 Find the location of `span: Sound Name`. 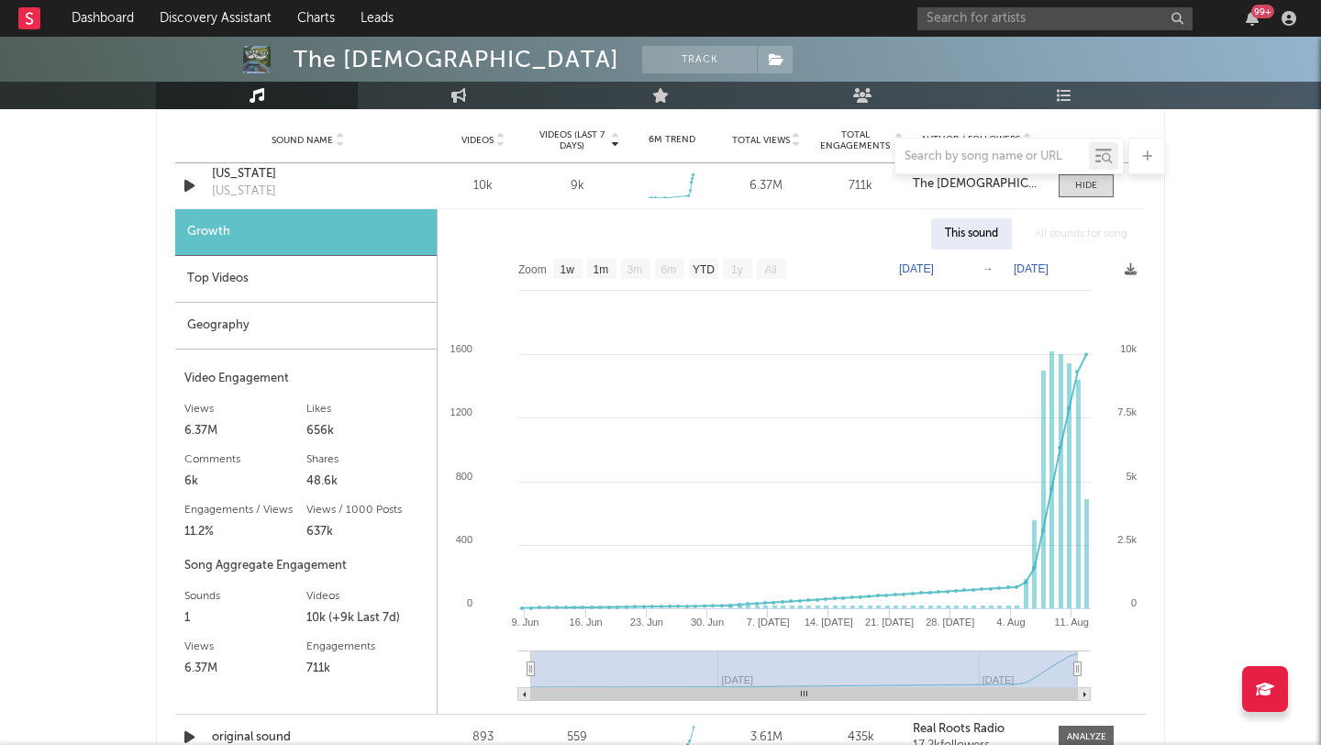

span: Sound Name is located at coordinates (302, 140).